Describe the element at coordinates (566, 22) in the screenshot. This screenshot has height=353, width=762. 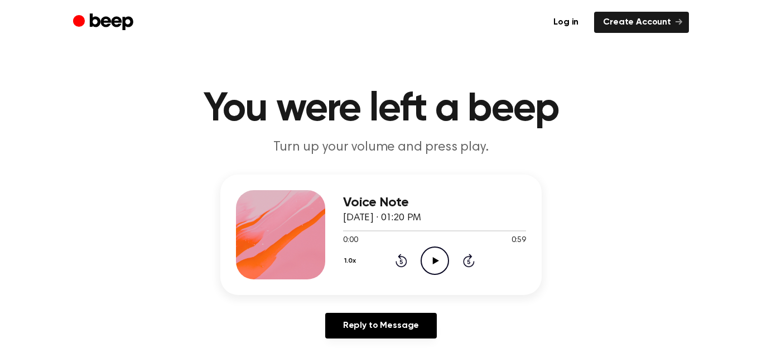
I see `a: Log in` at that location.